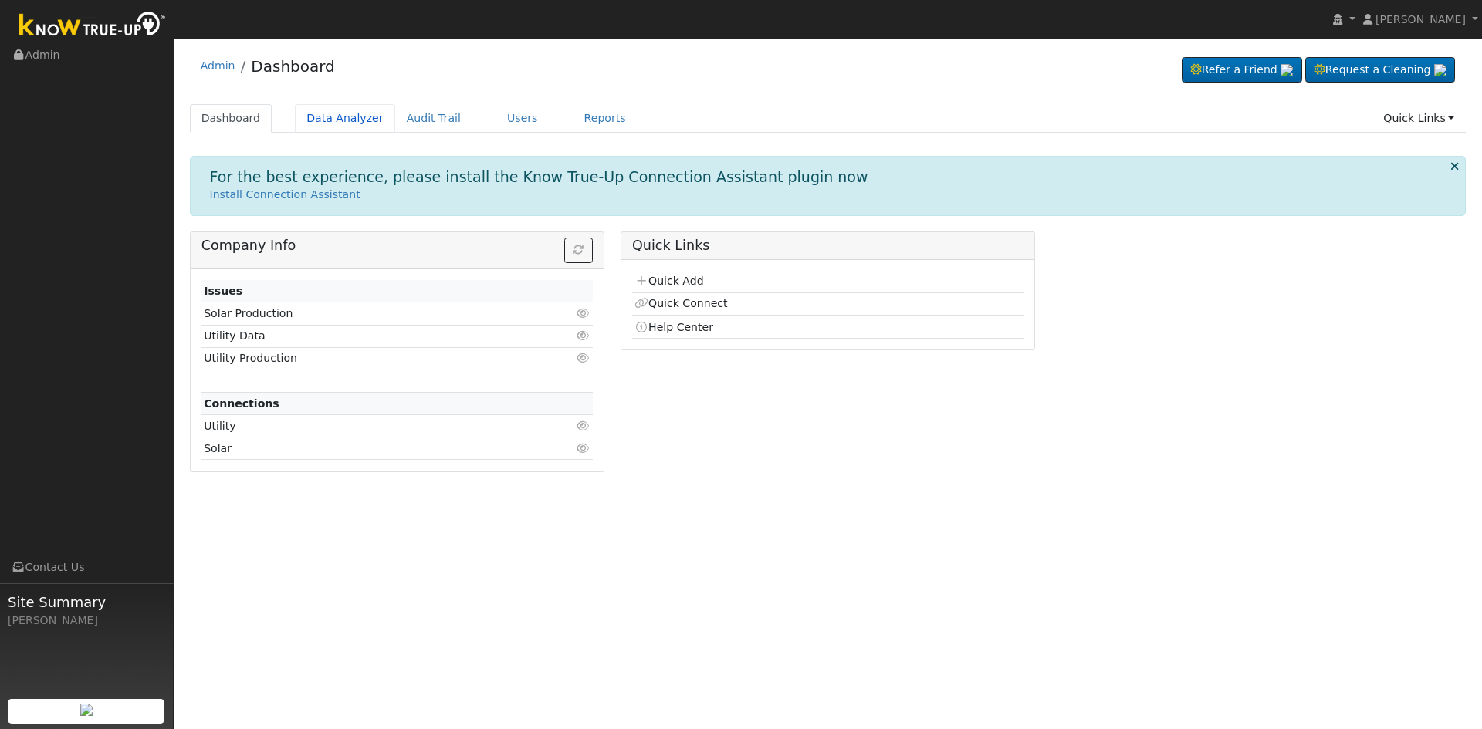 The width and height of the screenshot is (1482, 729). Describe the element at coordinates (365, 313) in the screenshot. I see `td: Solar Production` at that location.